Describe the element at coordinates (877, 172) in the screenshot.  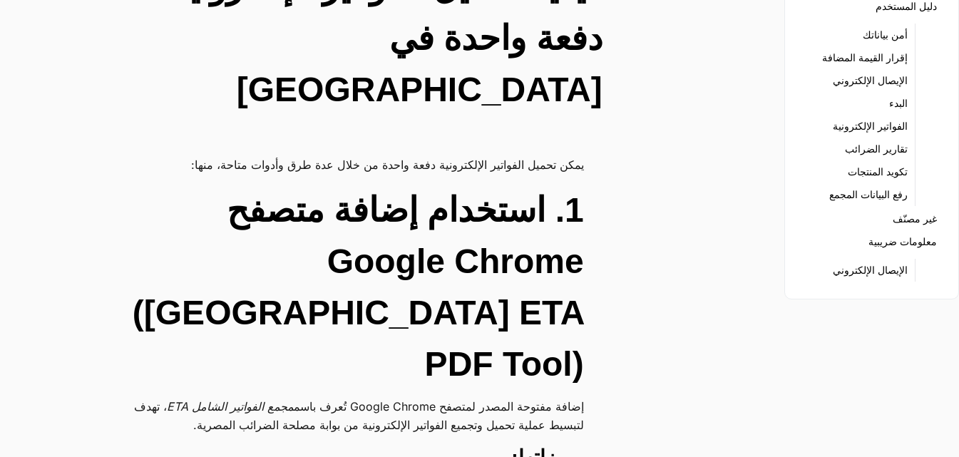
I see `a: تكويد المنتجات` at that location.